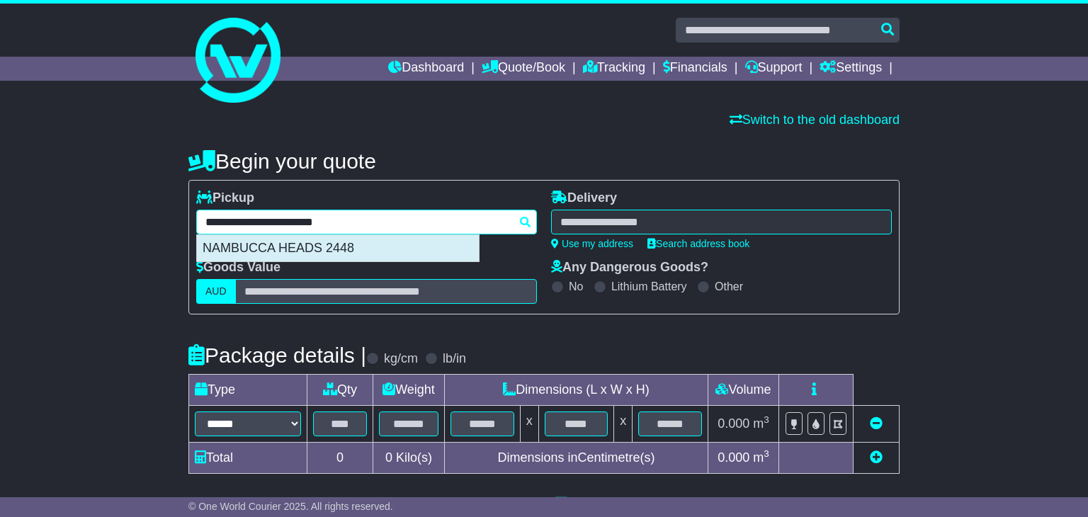 Image resolution: width=1088 pixels, height=517 pixels. I want to click on a: Remove this item, so click(876, 424).